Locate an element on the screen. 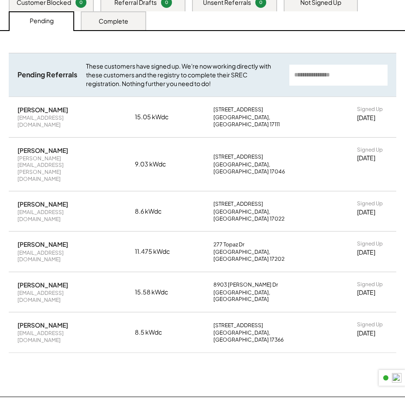 The width and height of the screenshot is (405, 401). div: 15.05 kWdc is located at coordinates (157, 117).